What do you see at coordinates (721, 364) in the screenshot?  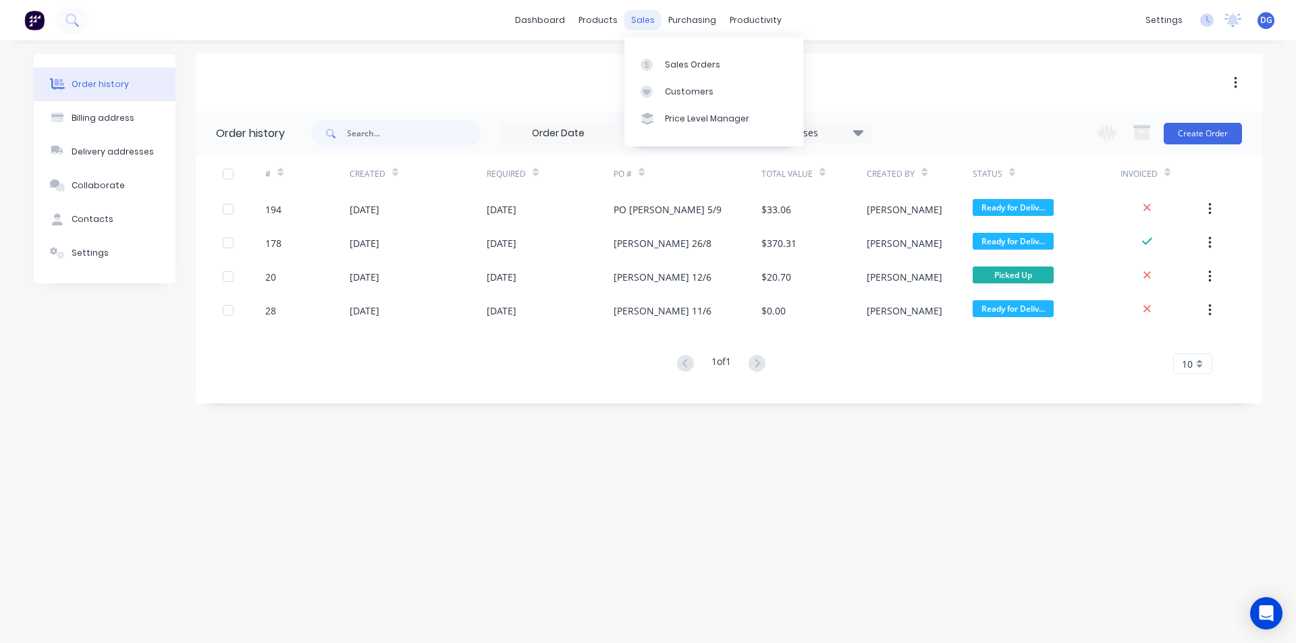 I see `div: 1 of 1` at bounding box center [721, 364].